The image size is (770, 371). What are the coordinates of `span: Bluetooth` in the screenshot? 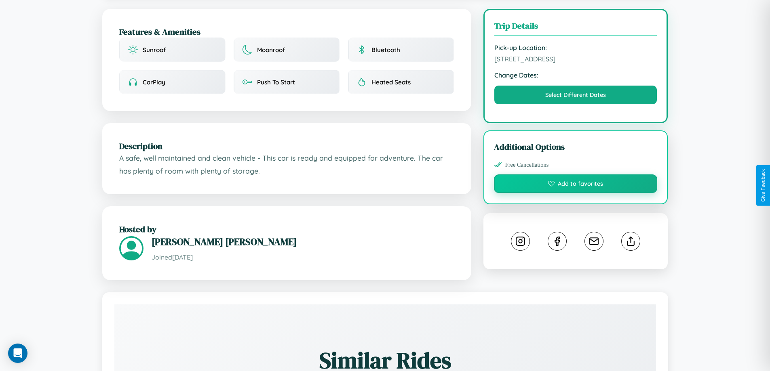 It's located at (386, 50).